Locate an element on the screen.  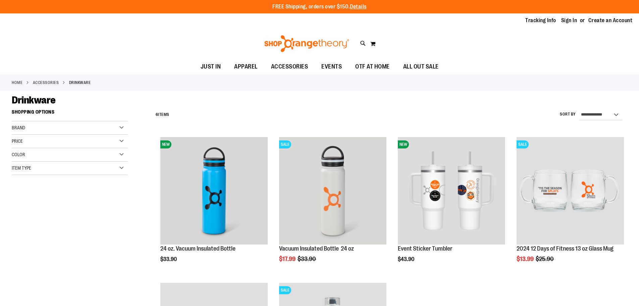
a: Details is located at coordinates (358, 7).